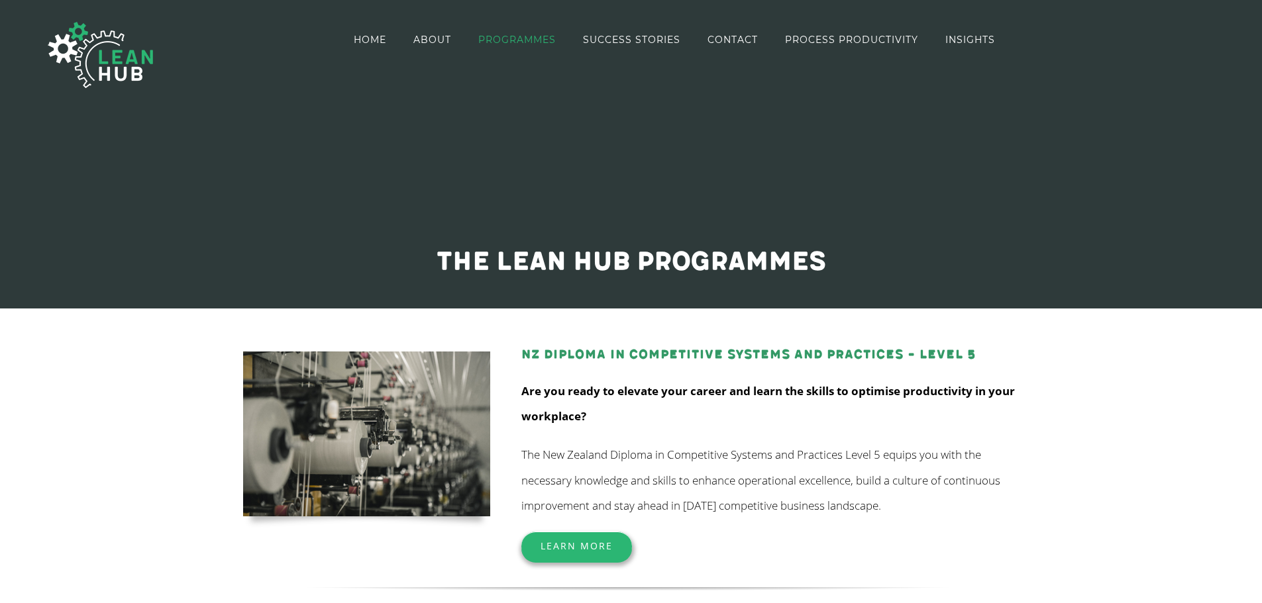 Image resolution: width=1262 pixels, height=603 pixels. What do you see at coordinates (674, 39) in the screenshot?
I see `nav: Main Menu` at bounding box center [674, 39].